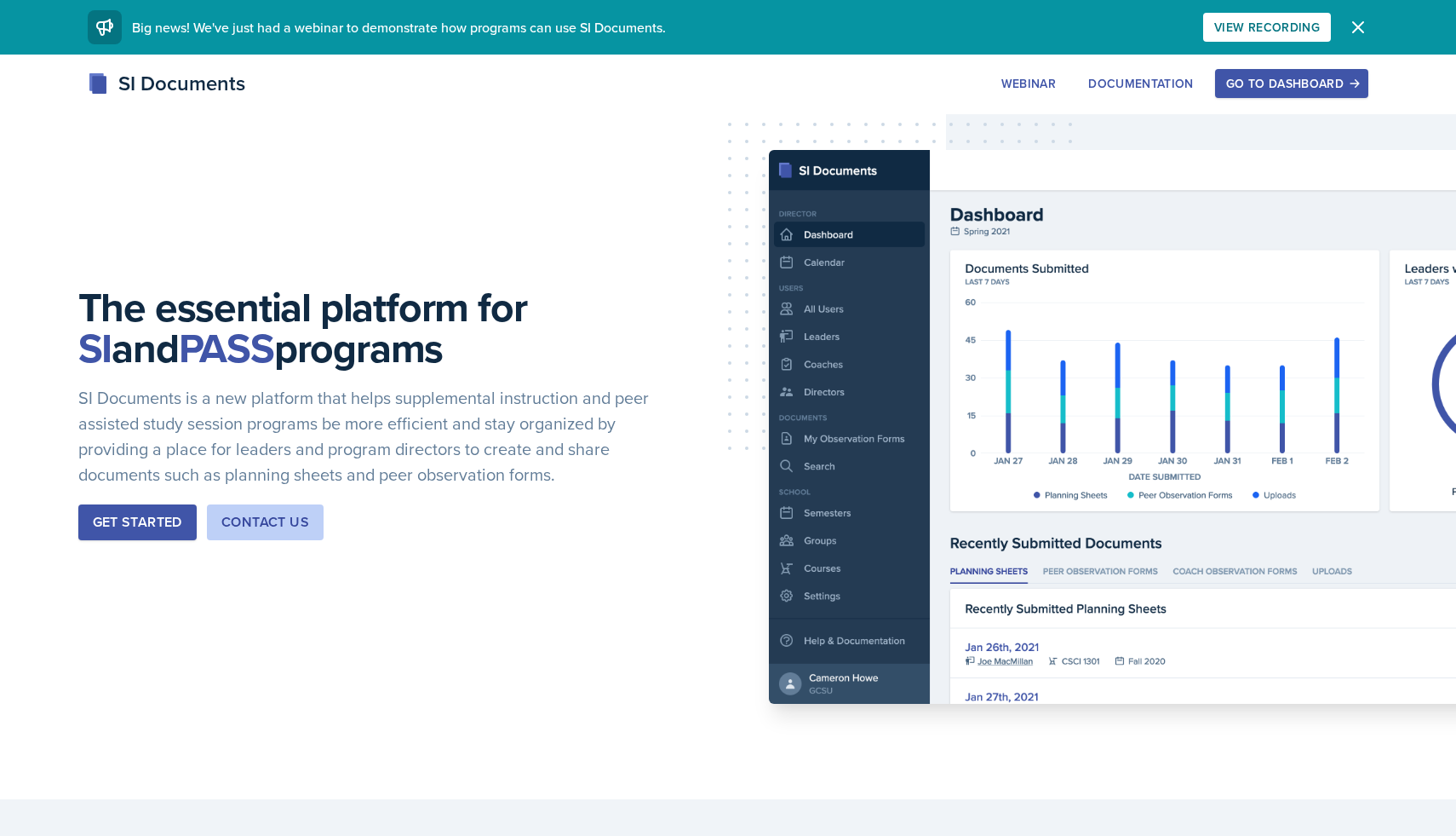 The height and width of the screenshot is (836, 1456). What do you see at coordinates (265, 522) in the screenshot?
I see `div: Contact Us` at bounding box center [265, 522].